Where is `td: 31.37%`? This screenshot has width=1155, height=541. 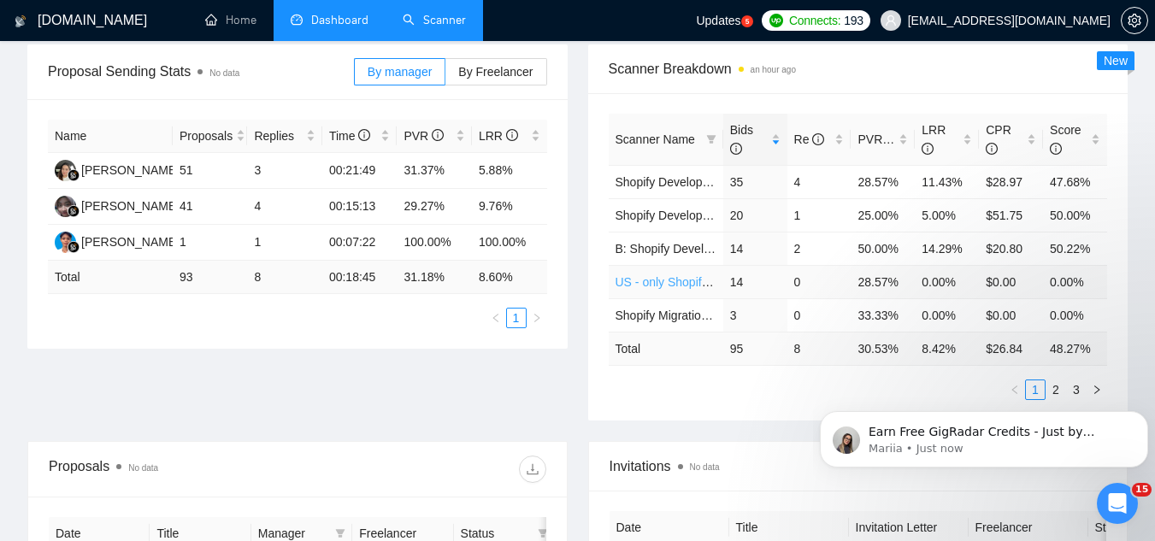
td: 31.37% is located at coordinates (434, 171).